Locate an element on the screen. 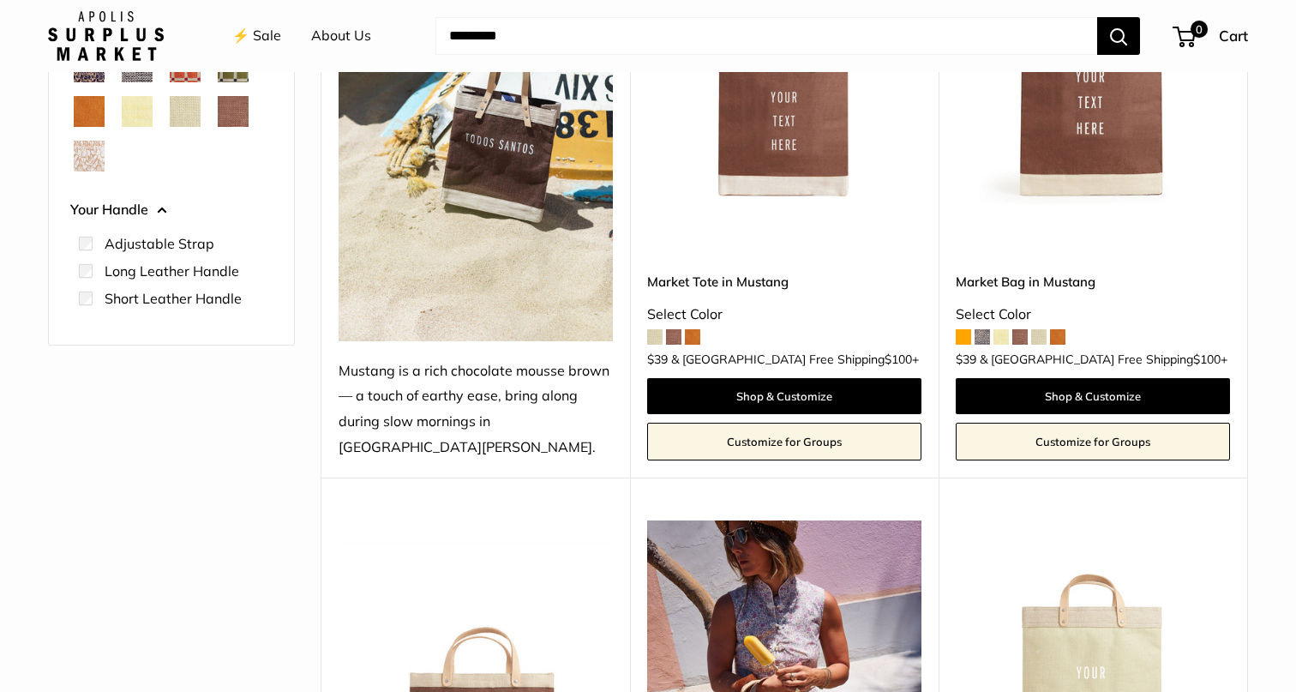 This screenshot has height=692, width=1296. button: White Porcelain is located at coordinates (89, 156).